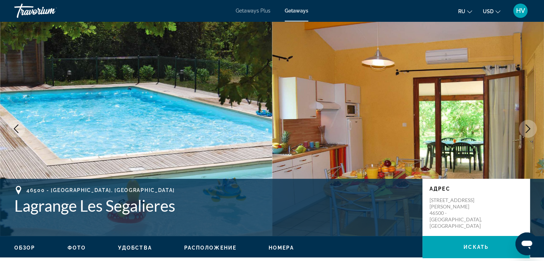  I want to click on button: User Menu, so click(521, 11).